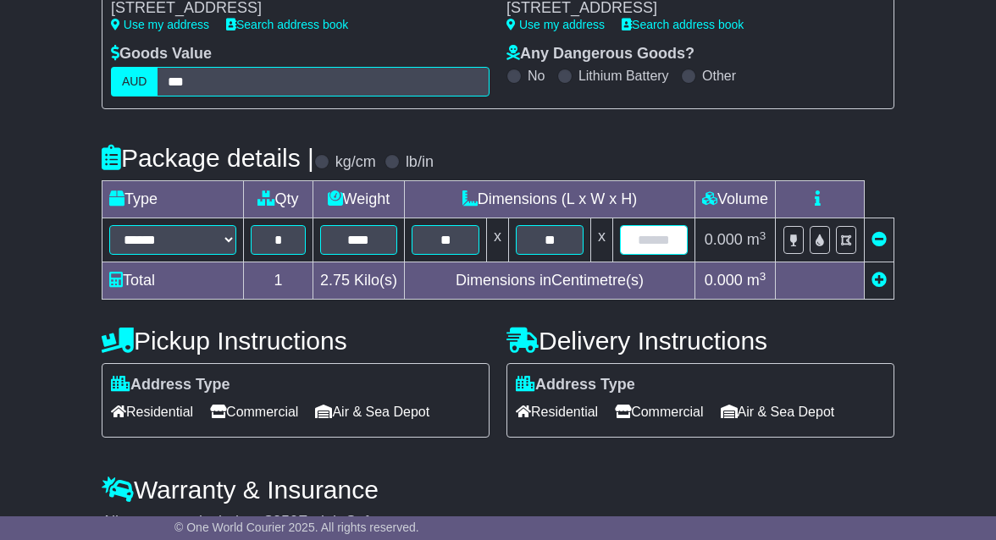  Describe the element at coordinates (600, 54) in the screenshot. I see `label: Any Dangerous Goods?` at that location.